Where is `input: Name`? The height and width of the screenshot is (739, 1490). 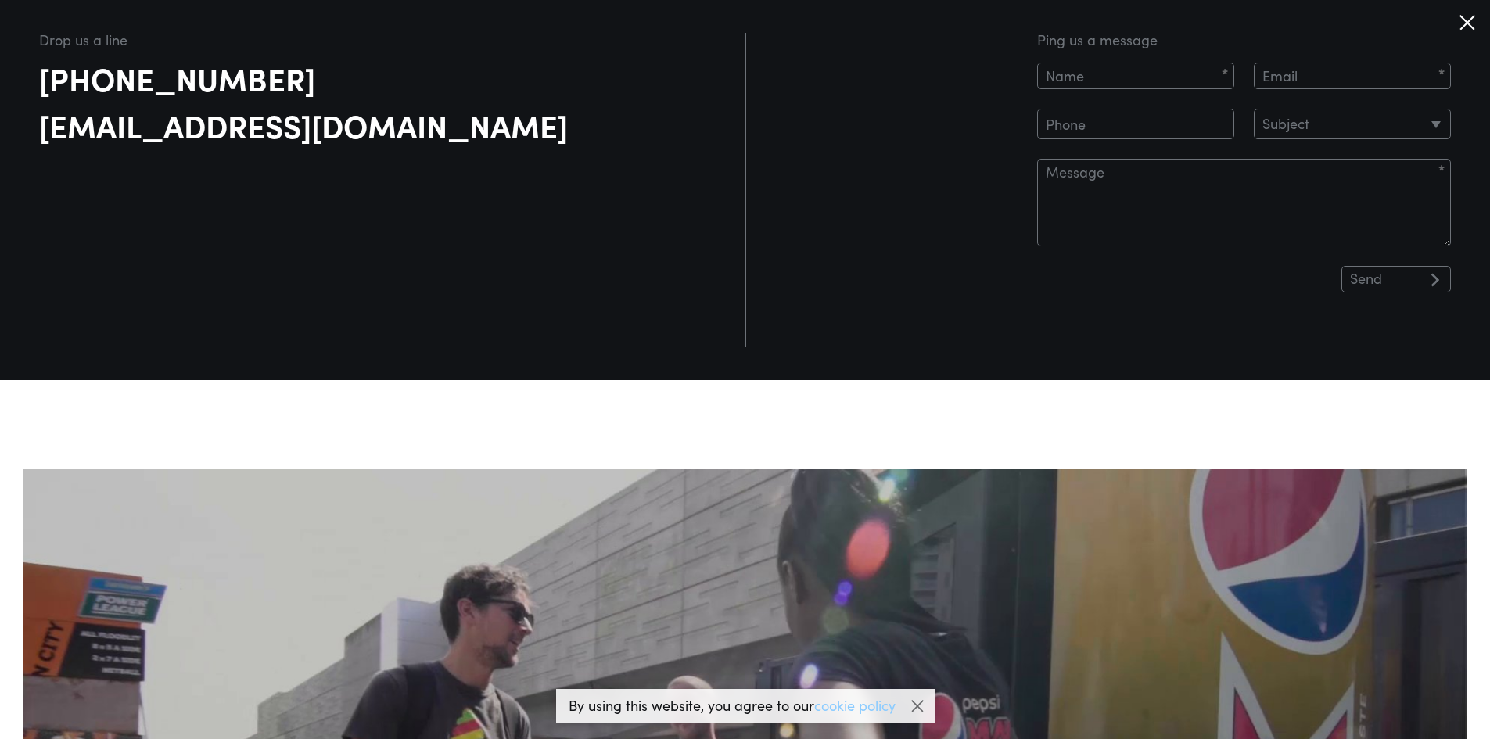 input: Name is located at coordinates (1136, 76).